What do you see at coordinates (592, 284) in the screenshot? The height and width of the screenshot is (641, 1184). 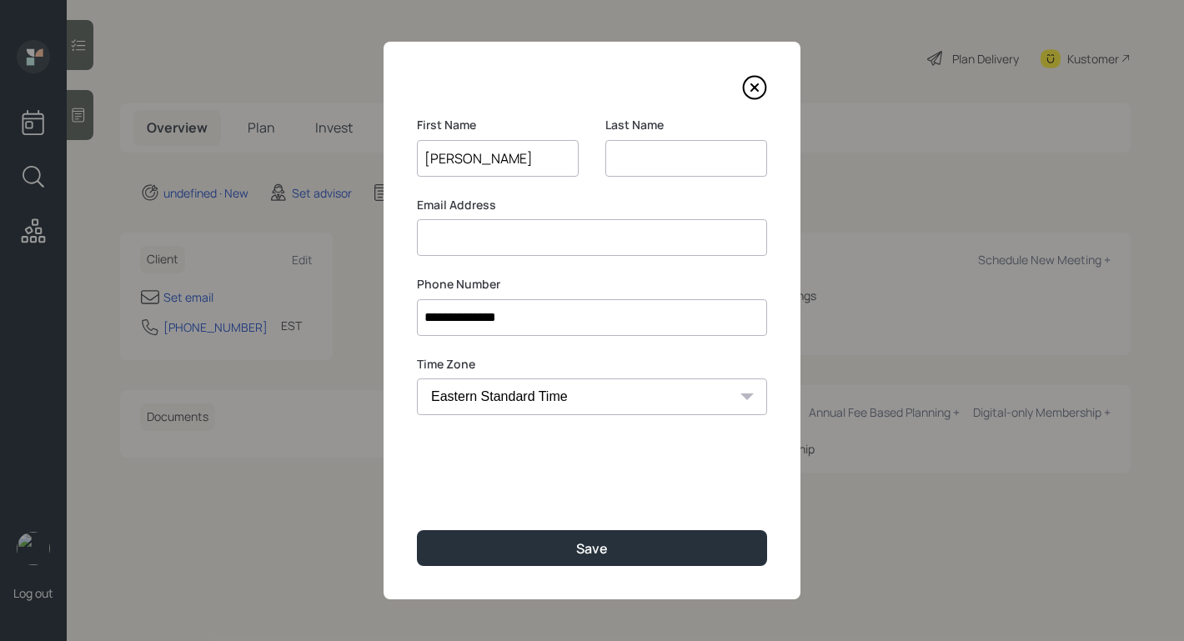 I see `label: Phone Number` at bounding box center [592, 284].